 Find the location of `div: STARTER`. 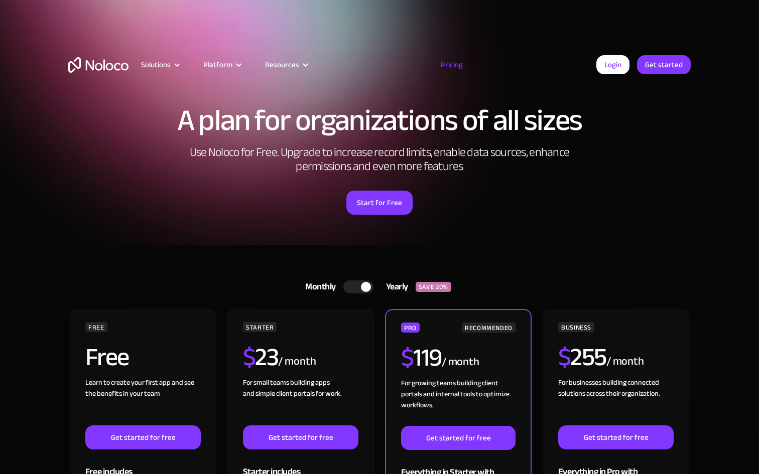

div: STARTER is located at coordinates (260, 327).